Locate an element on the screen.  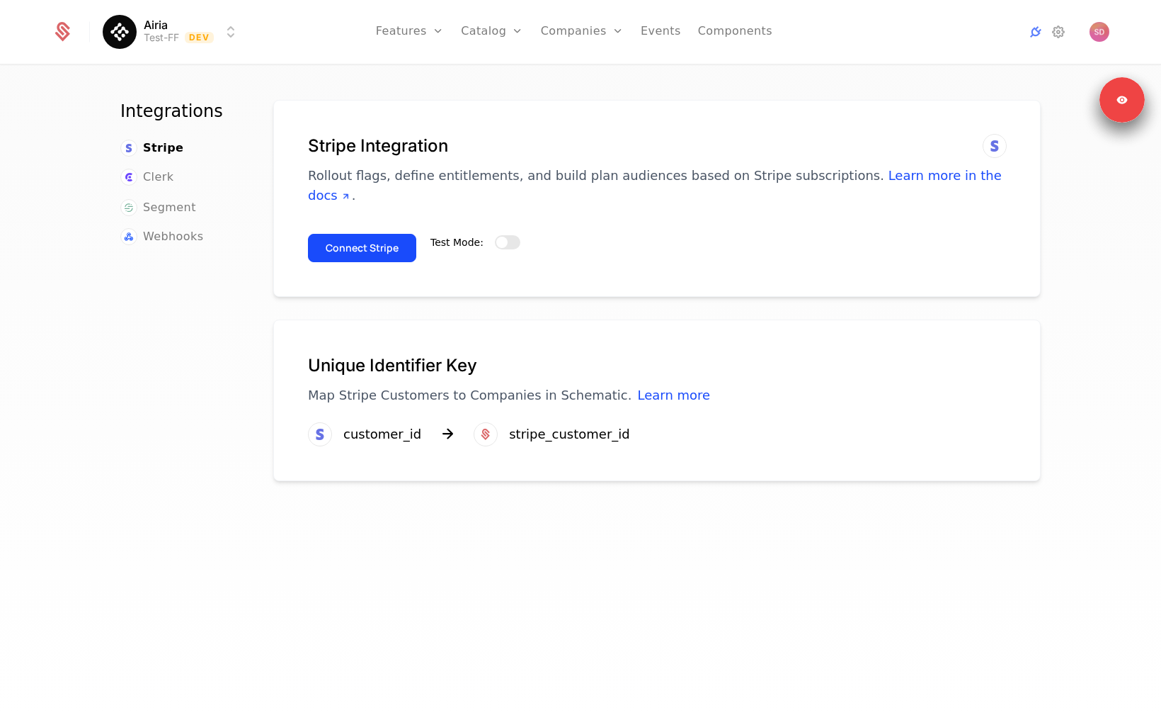
span: Segment is located at coordinates (169, 207).